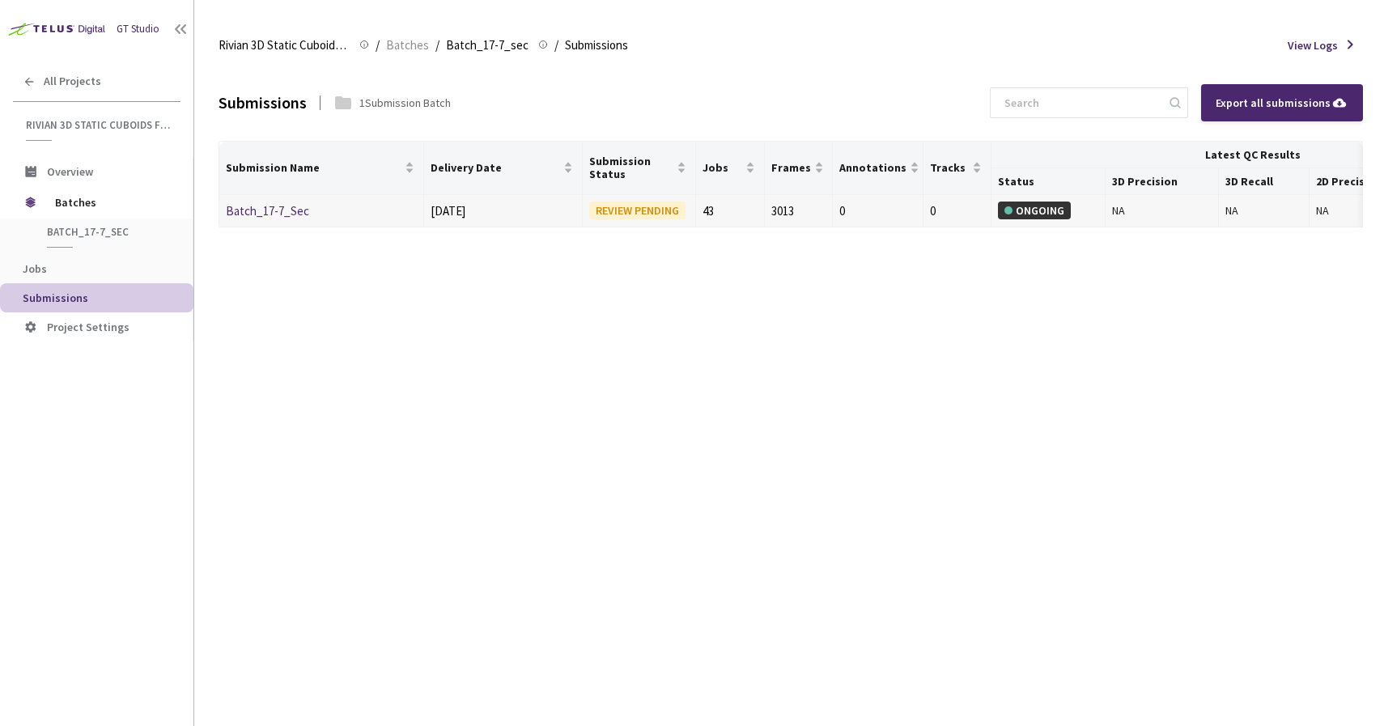  What do you see at coordinates (503, 168) in the screenshot?
I see `th: Delivery Date` at bounding box center [503, 168].